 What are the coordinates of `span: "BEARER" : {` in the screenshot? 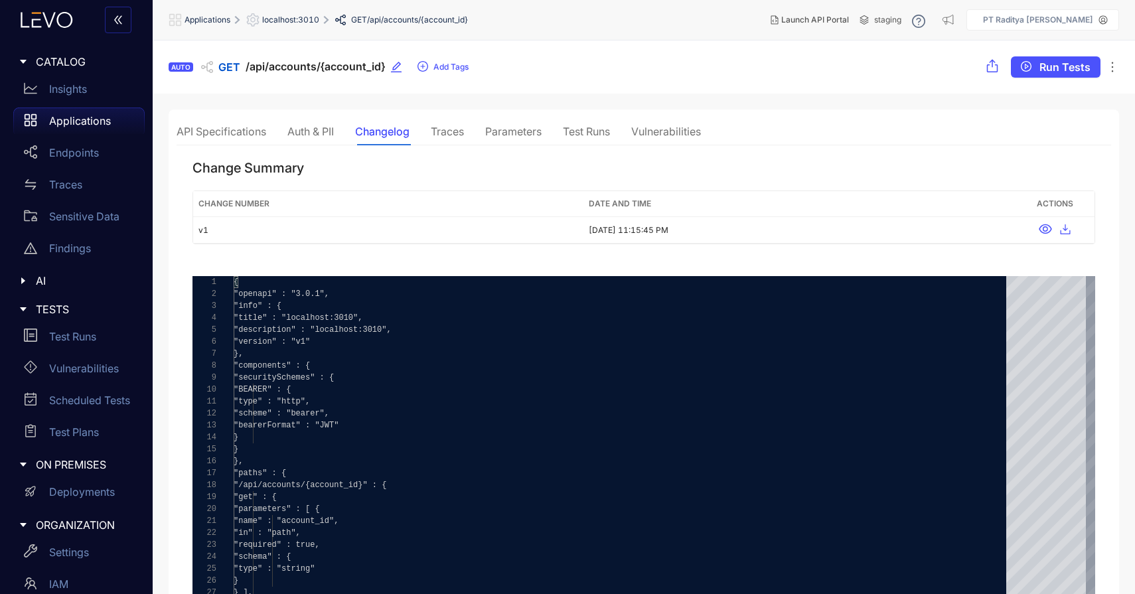 It's located at (262, 390).